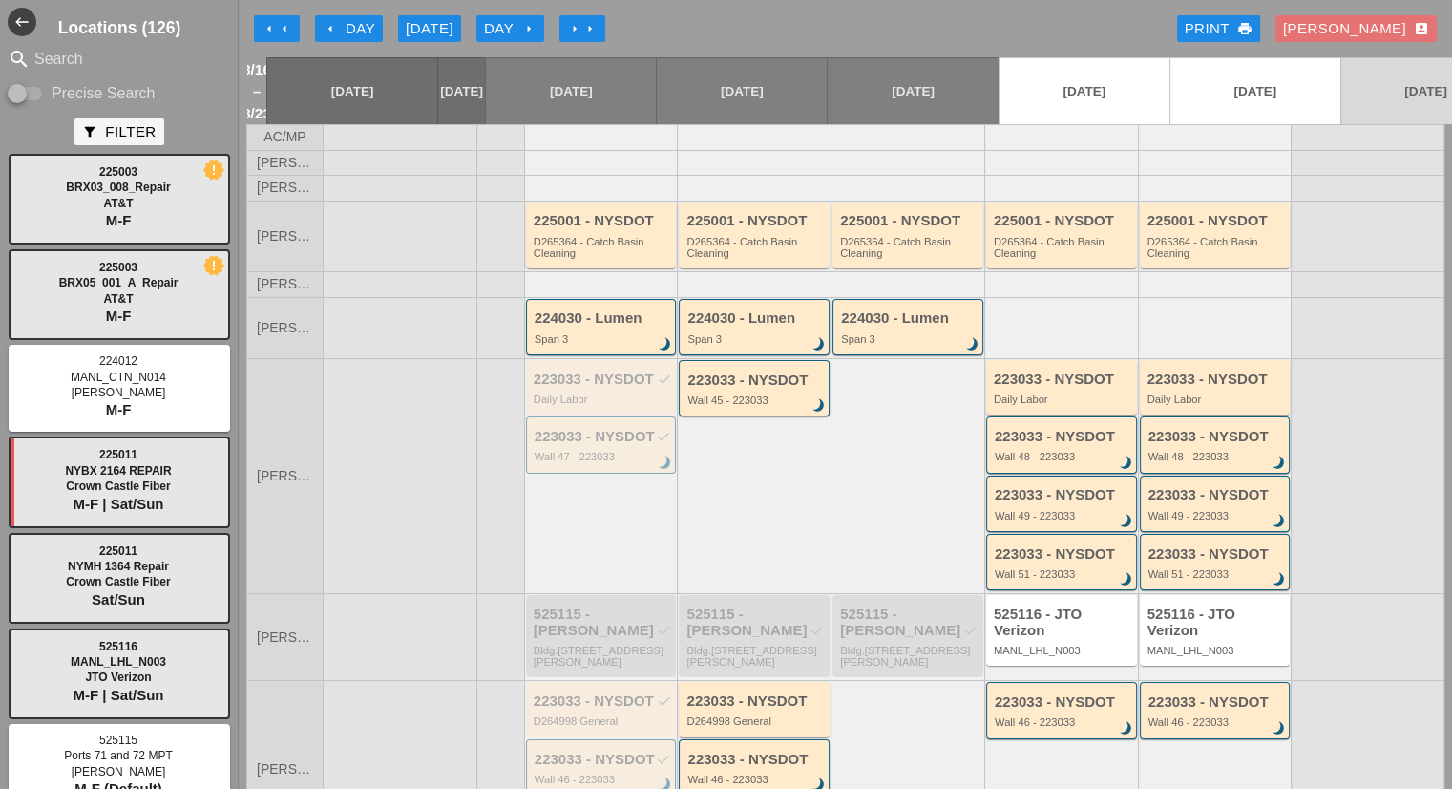  Describe the element at coordinates (22, 22) in the screenshot. I see `button: Shrink Sidebar` at that location.